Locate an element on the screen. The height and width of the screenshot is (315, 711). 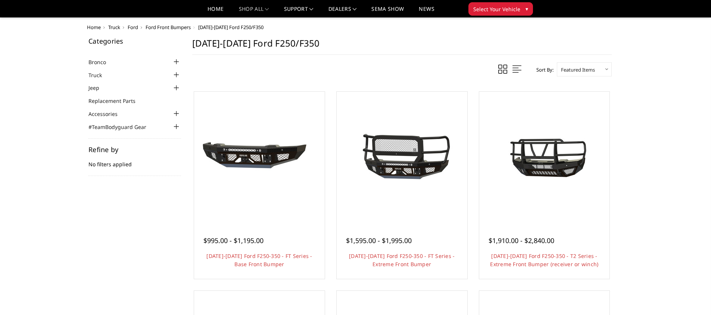
a: News is located at coordinates (426, 12).